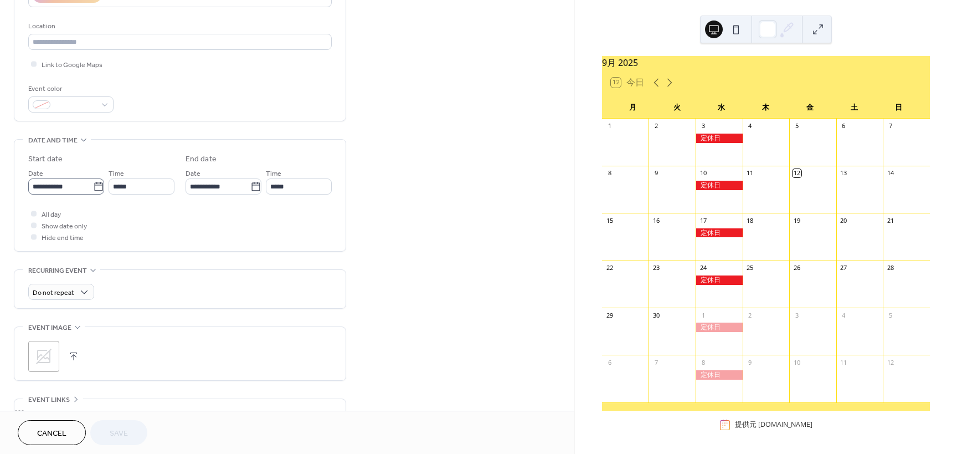  What do you see at coordinates (52, 432) in the screenshot?
I see `a: Cancel` at bounding box center [52, 432].